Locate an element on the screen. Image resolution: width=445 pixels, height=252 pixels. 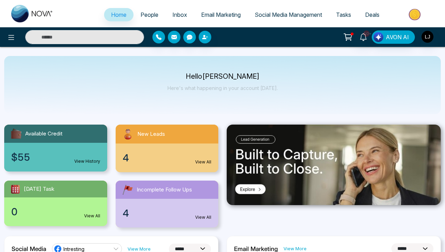
a: 10+ is located at coordinates (363, 36).